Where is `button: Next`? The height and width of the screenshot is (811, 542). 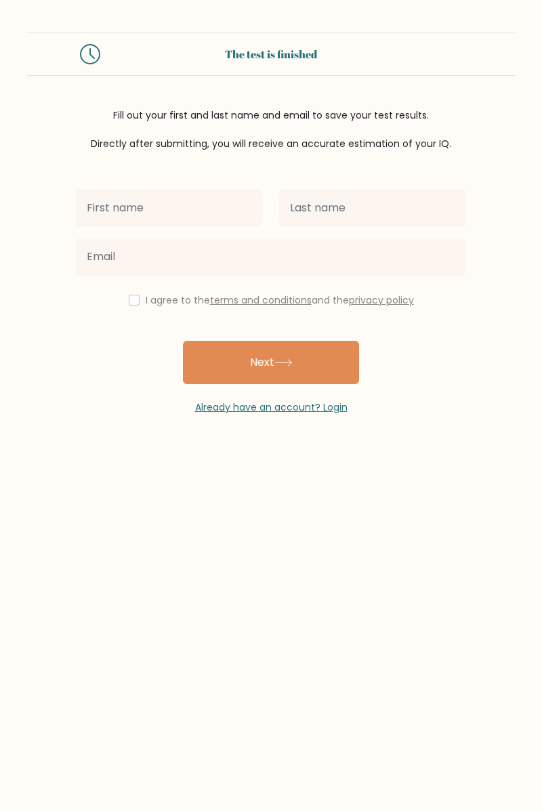 button: Next is located at coordinates (271, 363).